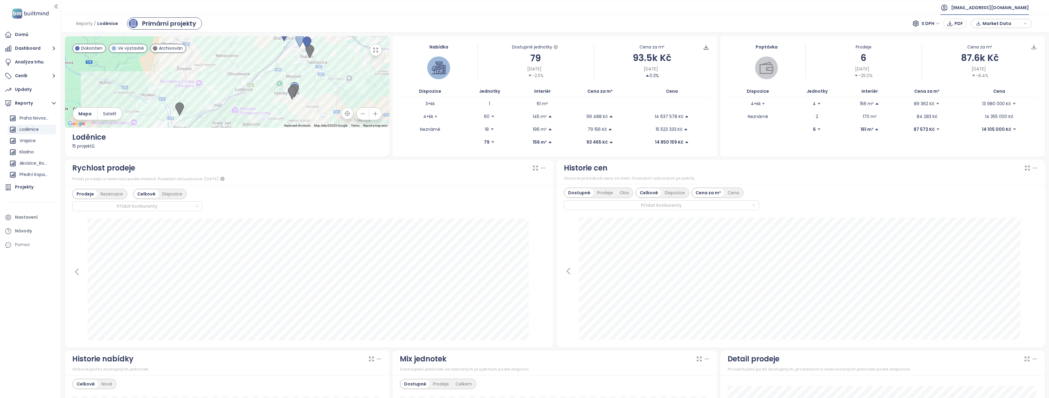 This screenshot has height=398, width=1049. Describe the element at coordinates (579, 193) in the screenshot. I see `div: Dostupné` at that location.